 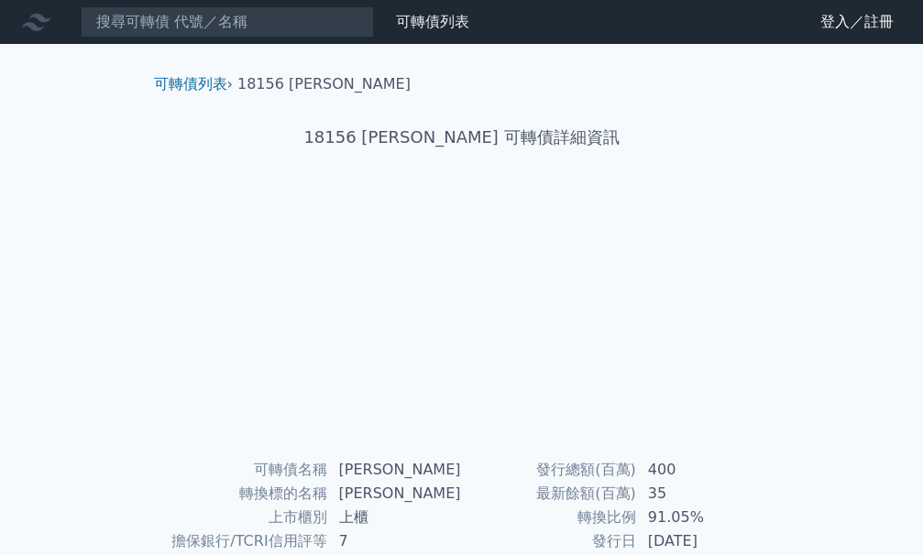 I want to click on td: 91.05%, so click(x=699, y=518).